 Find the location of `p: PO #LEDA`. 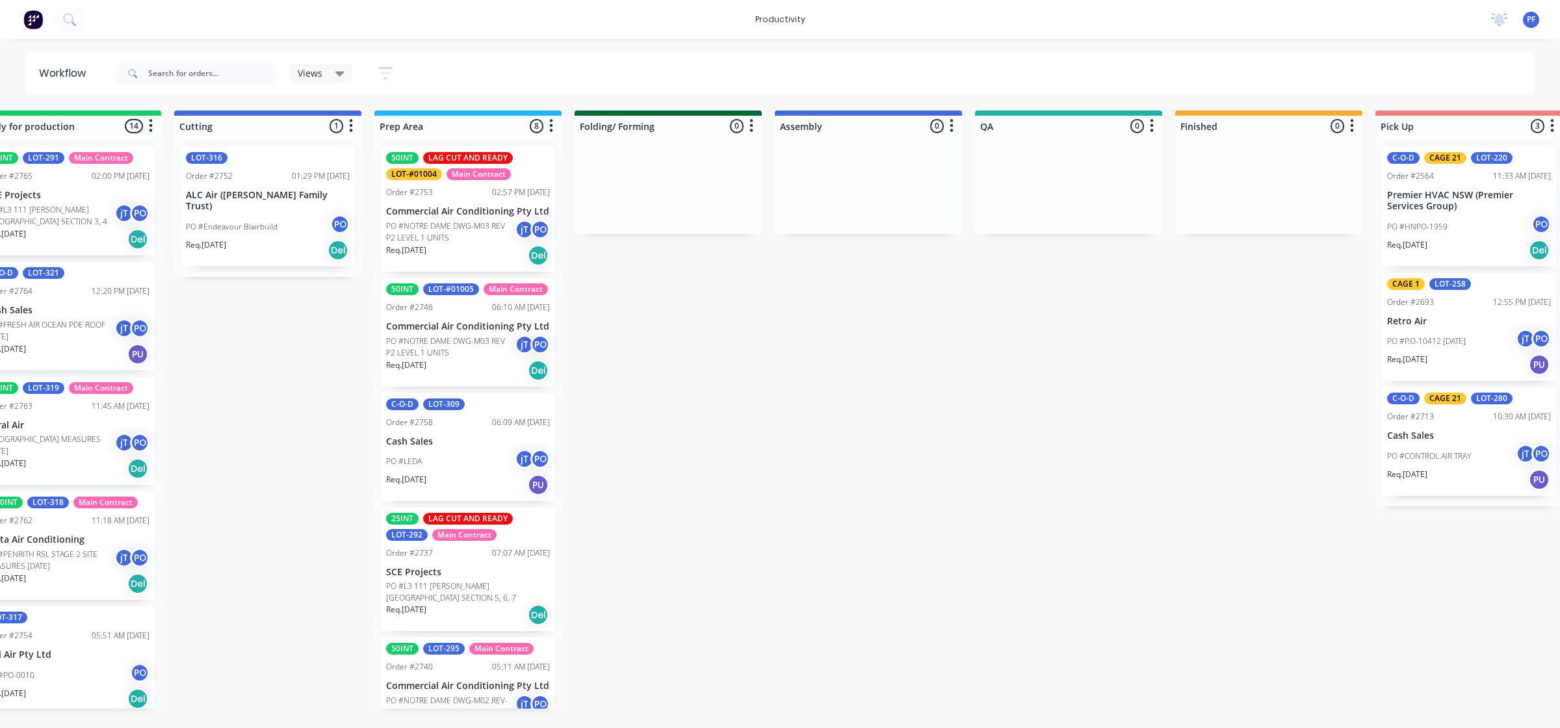

p: PO #LEDA is located at coordinates (404, 461).